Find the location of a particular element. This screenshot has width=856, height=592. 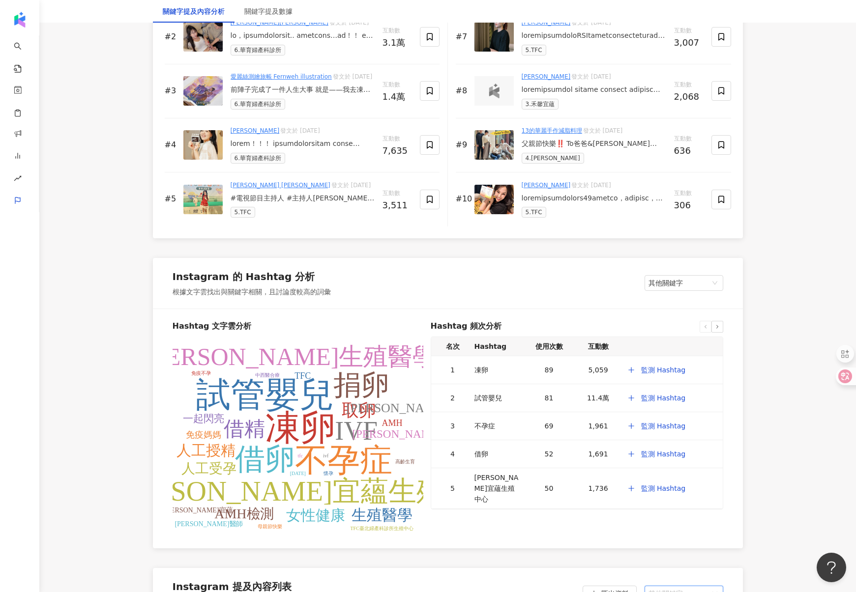

div: 50 is located at coordinates (549, 488).